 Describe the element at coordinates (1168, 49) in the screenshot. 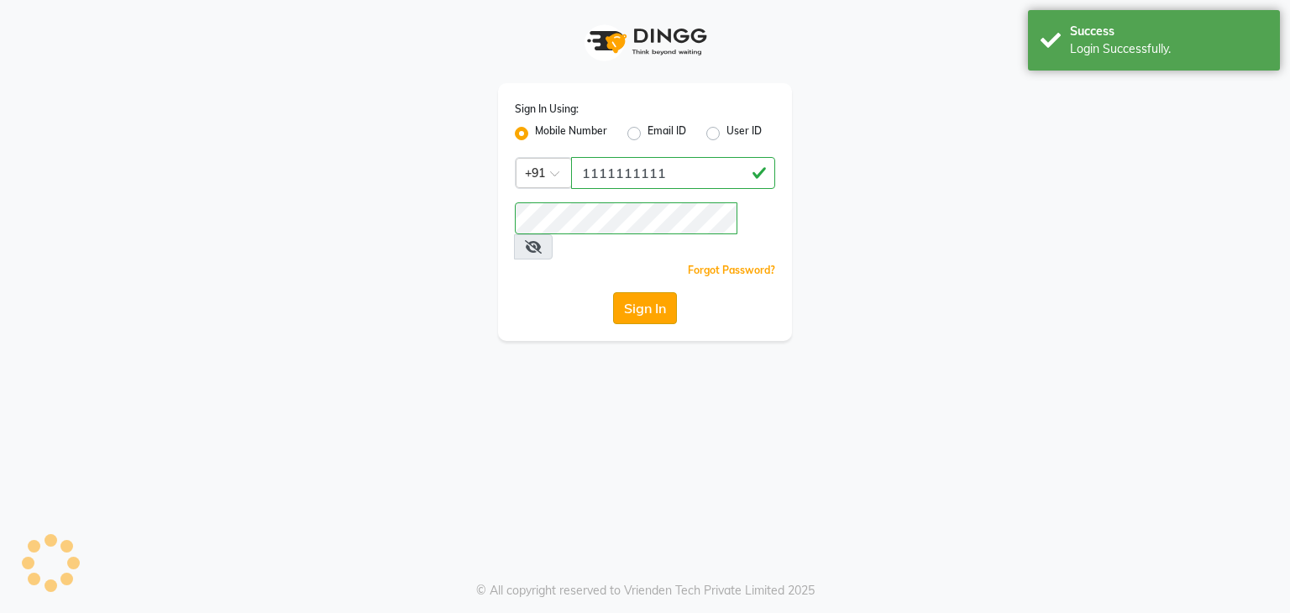

I see `div: Login Successfully.` at that location.